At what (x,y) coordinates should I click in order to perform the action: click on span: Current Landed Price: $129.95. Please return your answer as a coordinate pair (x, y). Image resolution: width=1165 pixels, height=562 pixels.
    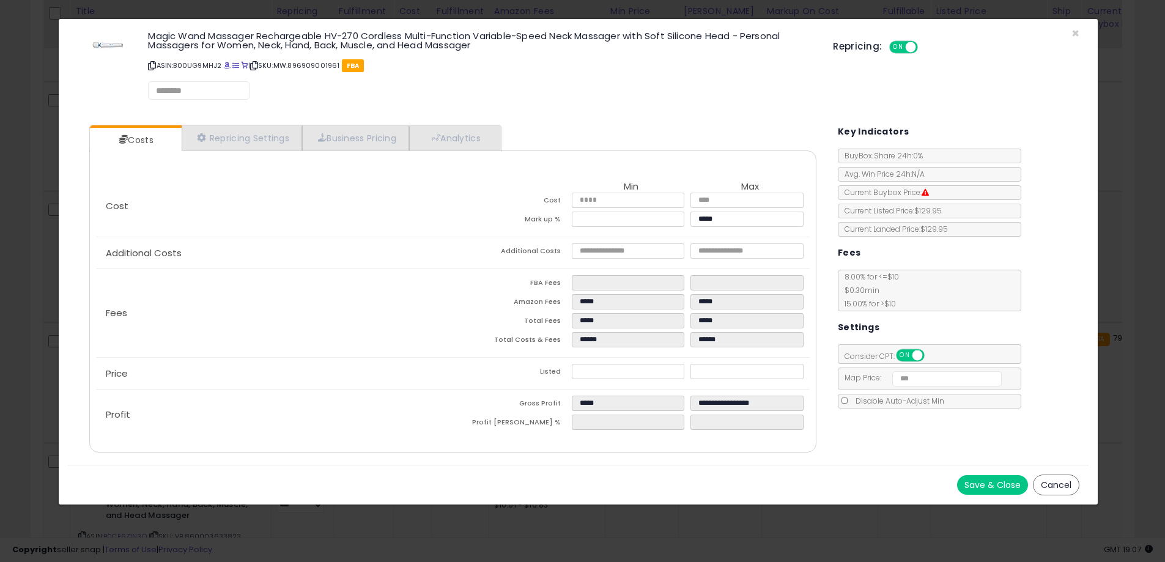
    Looking at the image, I should click on (892, 229).